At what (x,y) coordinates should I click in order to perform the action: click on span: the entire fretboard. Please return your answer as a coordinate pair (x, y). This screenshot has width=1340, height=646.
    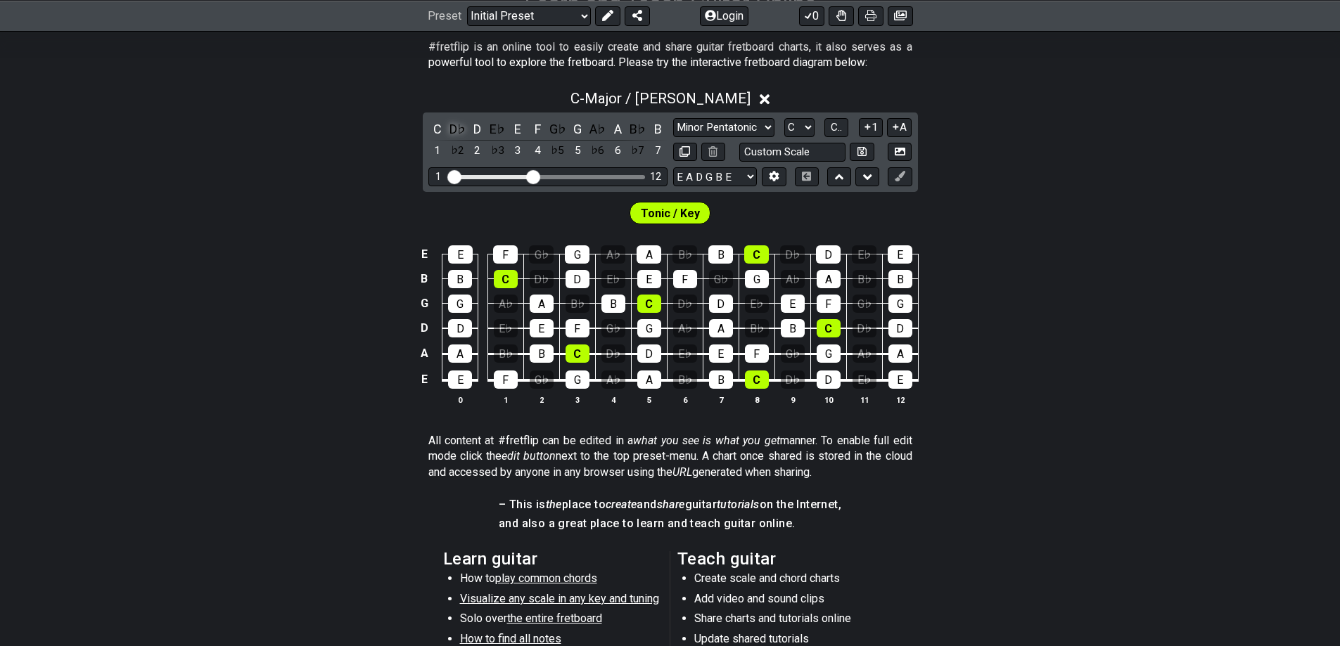
    Looking at the image, I should click on (554, 618).